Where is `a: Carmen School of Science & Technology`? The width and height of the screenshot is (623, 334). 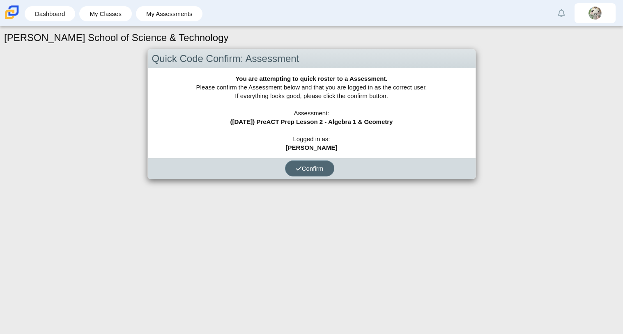
a: Carmen School of Science & Technology is located at coordinates (12, 18).